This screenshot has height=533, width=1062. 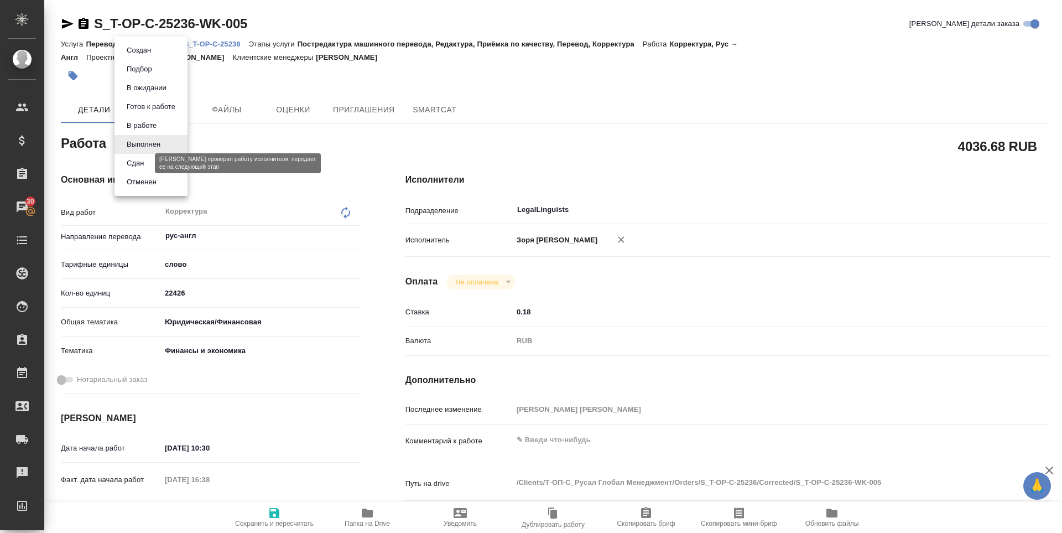 What do you see at coordinates (135, 163) in the screenshot?
I see `button: Сдан` at bounding box center [135, 163].